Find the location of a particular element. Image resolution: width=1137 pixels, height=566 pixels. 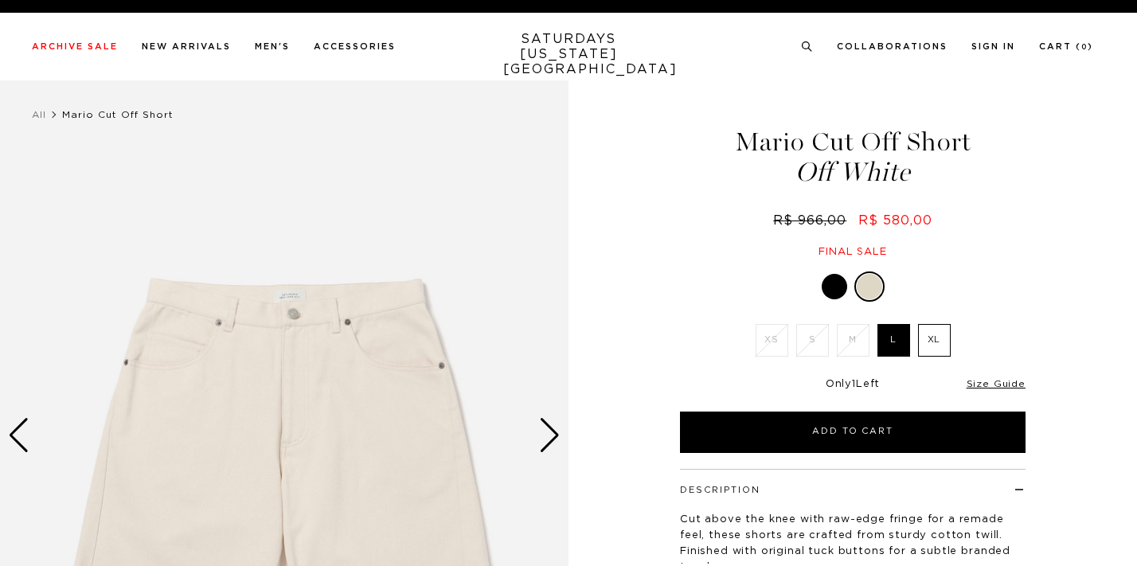

div: Next slide is located at coordinates (549, 435).